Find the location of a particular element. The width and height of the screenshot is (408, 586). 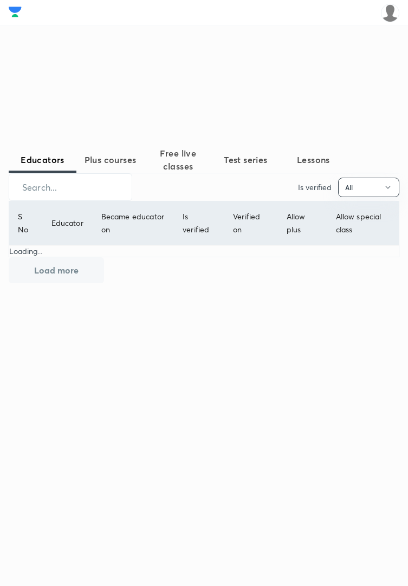

th: Is verified is located at coordinates (199, 223).